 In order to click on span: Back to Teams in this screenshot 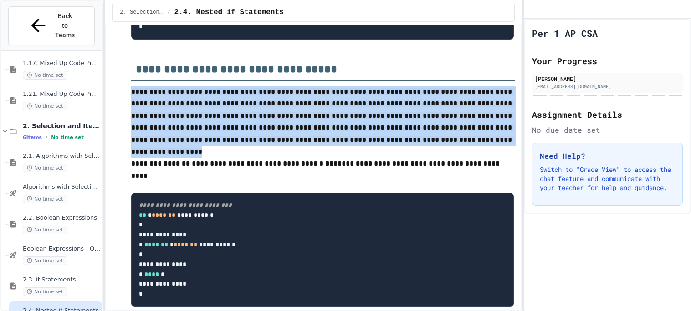, I will do `click(65, 25)`.